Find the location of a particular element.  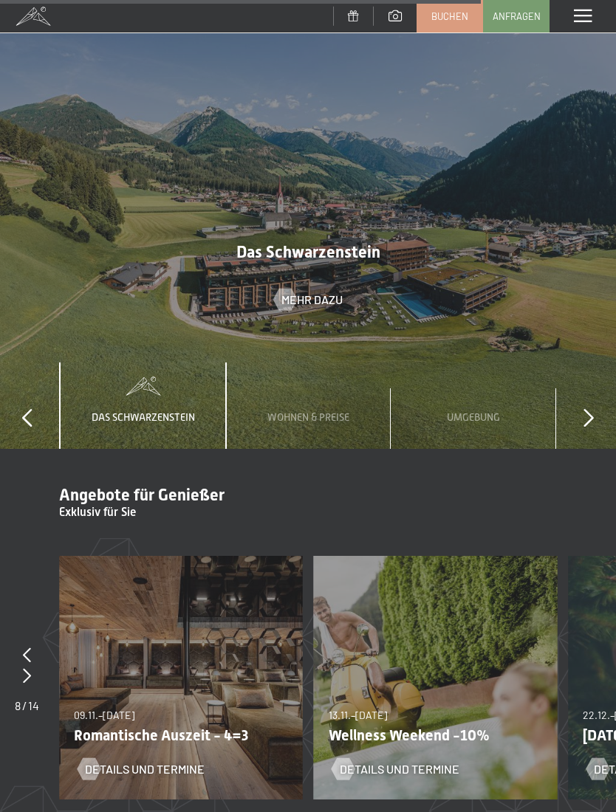

span: Exklusiv für Sie is located at coordinates (97, 512).